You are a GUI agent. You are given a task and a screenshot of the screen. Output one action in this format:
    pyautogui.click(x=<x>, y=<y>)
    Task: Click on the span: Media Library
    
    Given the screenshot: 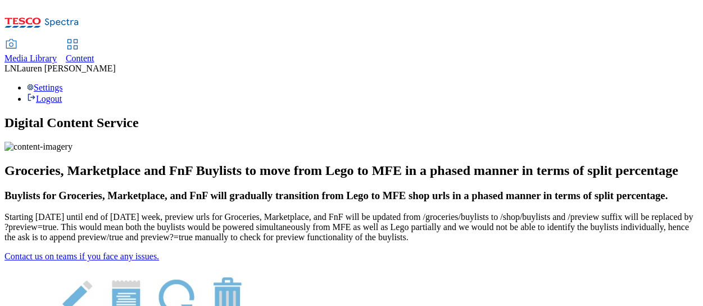 What is the action you would take?
    pyautogui.click(x=30, y=58)
    